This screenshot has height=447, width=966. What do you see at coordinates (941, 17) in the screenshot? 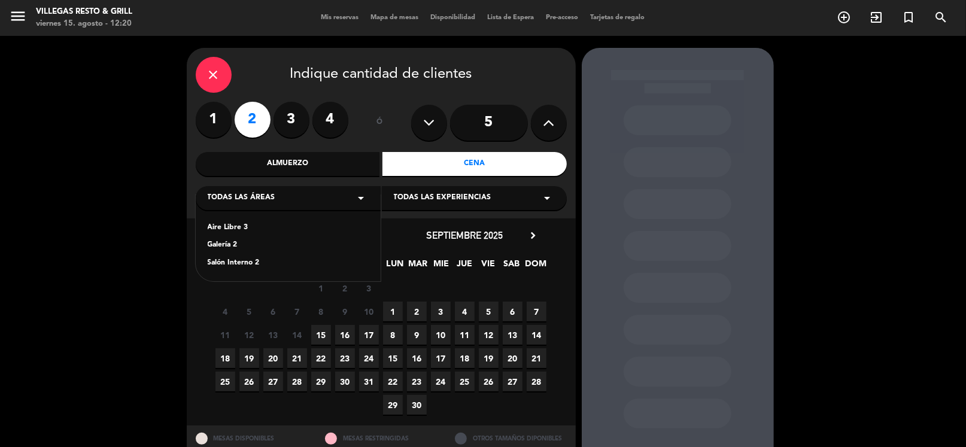
I see `i: search` at bounding box center [941, 17].